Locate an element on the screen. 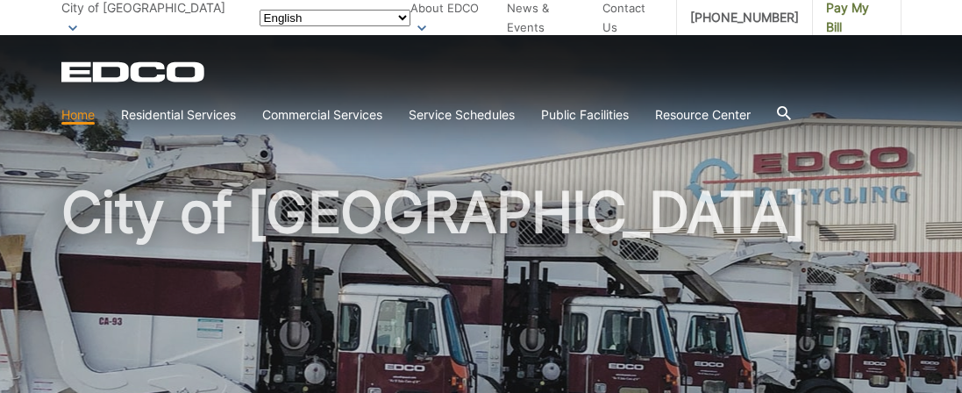  a: Service Schedules is located at coordinates (461, 115).